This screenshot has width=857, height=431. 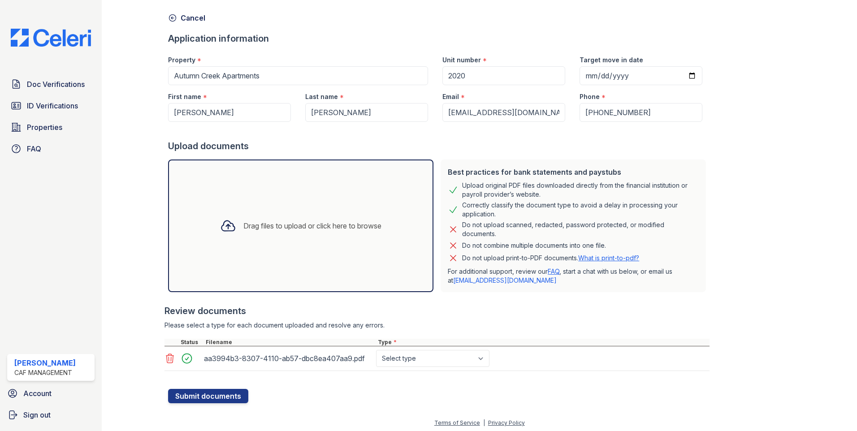 What do you see at coordinates (450, 97) in the screenshot?
I see `label: Email` at bounding box center [450, 97].